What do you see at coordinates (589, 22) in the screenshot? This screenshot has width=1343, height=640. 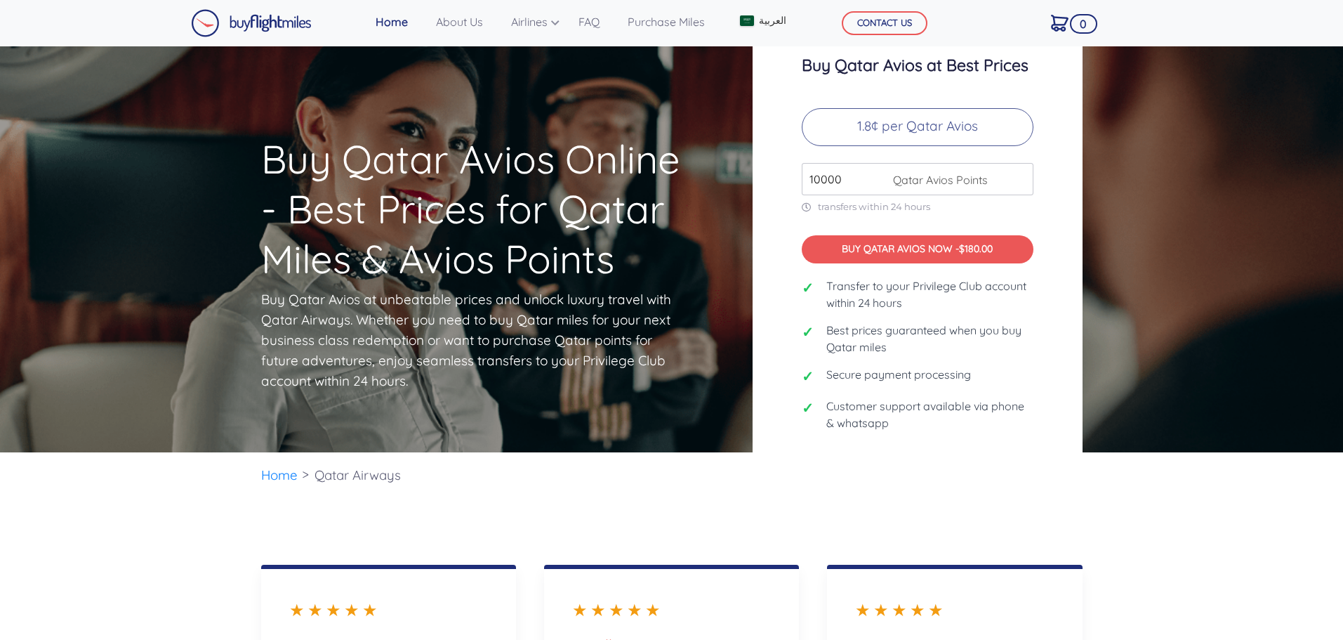 I see `a: FAQ` at bounding box center [589, 22].